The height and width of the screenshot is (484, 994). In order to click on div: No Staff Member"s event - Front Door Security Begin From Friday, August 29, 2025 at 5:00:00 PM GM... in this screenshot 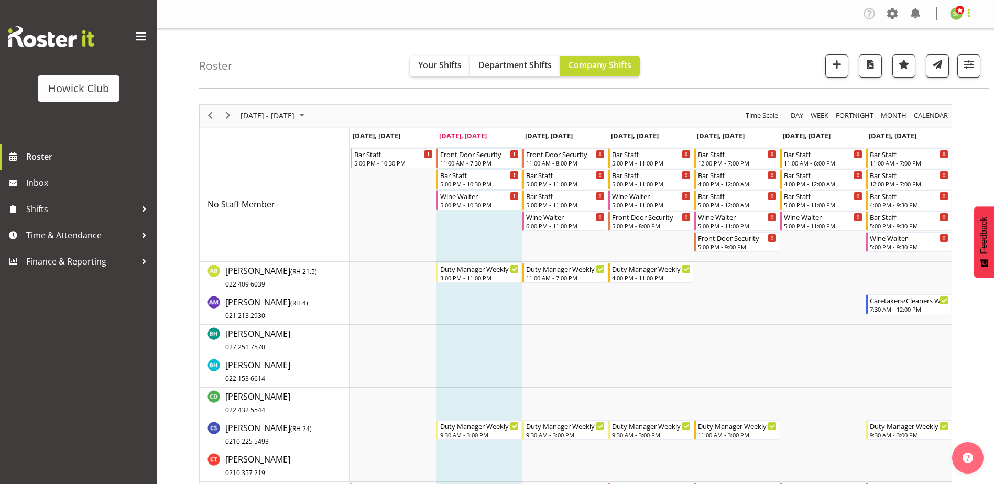, I will do `click(737, 242)`.